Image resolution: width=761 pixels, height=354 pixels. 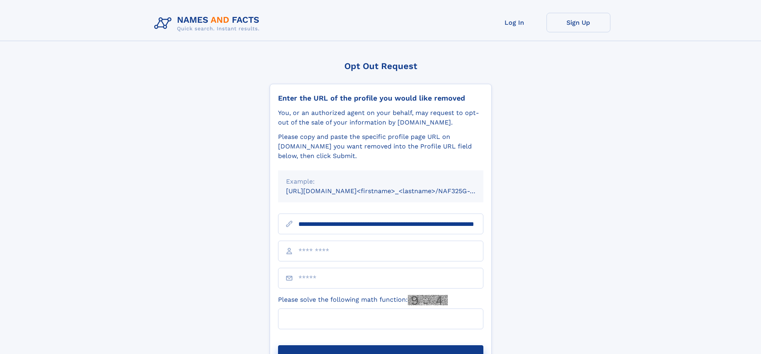 What do you see at coordinates (514, 22) in the screenshot?
I see `a: Log In` at bounding box center [514, 22].